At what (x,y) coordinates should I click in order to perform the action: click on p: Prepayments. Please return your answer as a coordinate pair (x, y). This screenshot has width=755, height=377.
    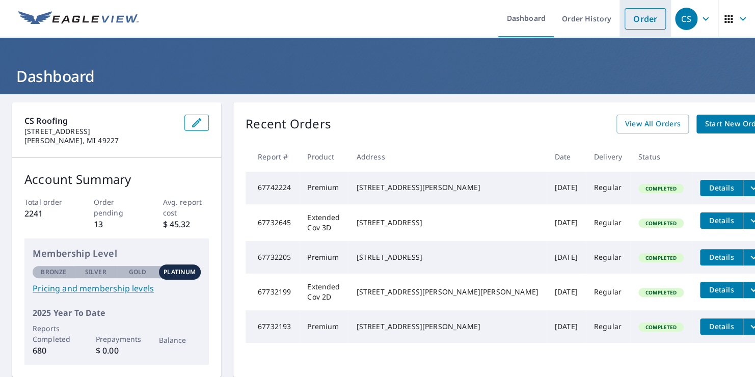
    Looking at the image, I should click on (117, 339).